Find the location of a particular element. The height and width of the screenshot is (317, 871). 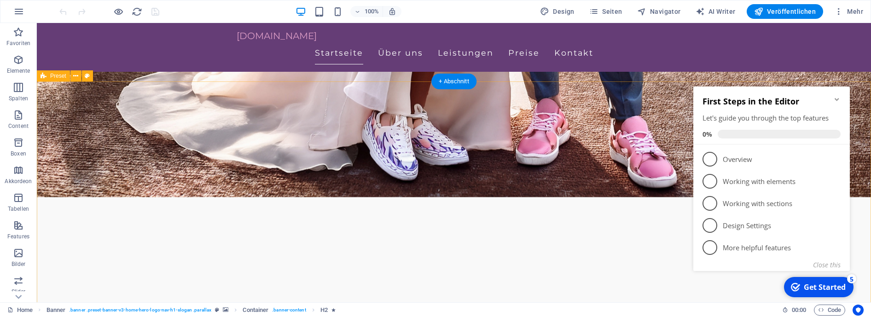

div: 5 is located at coordinates (162, 202).